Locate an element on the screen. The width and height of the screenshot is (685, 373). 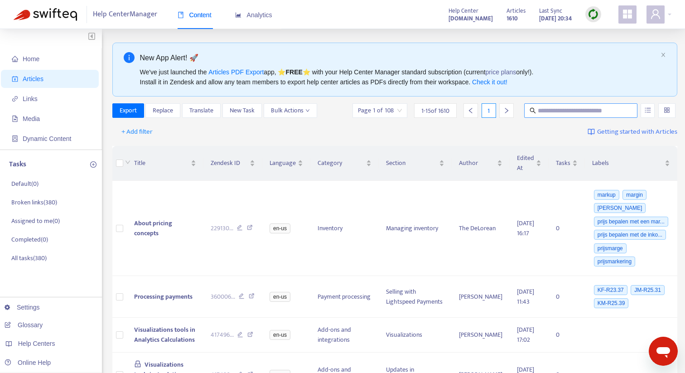
span: Export is located at coordinates (128, 111).